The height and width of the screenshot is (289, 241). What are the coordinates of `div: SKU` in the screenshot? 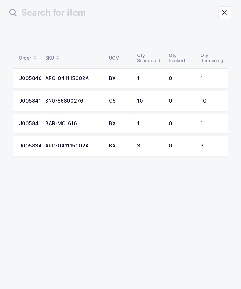 It's located at (73, 58).